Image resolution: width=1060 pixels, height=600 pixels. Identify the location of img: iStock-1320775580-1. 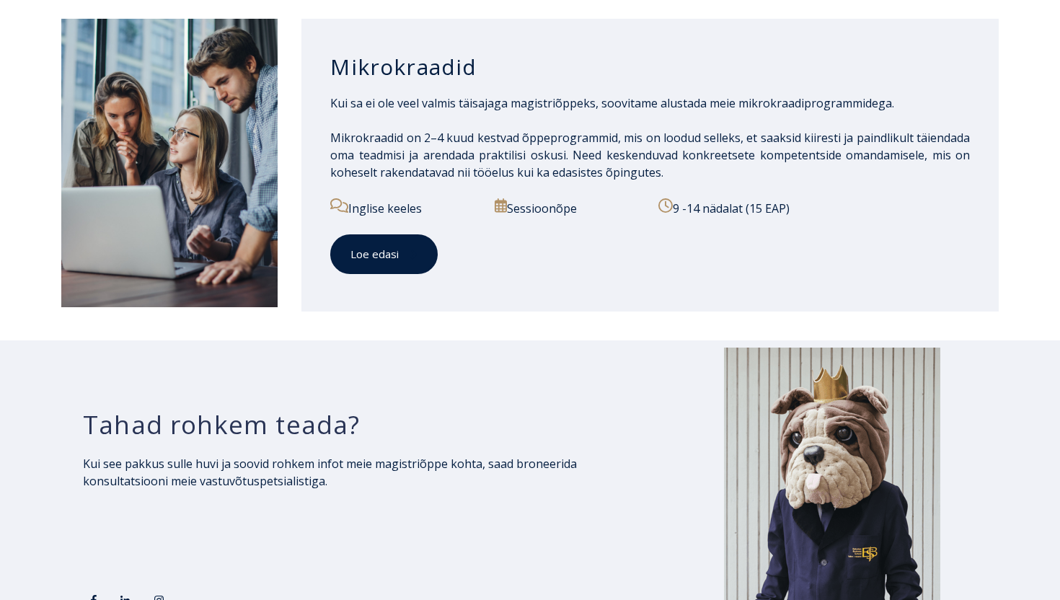
(169, 163).